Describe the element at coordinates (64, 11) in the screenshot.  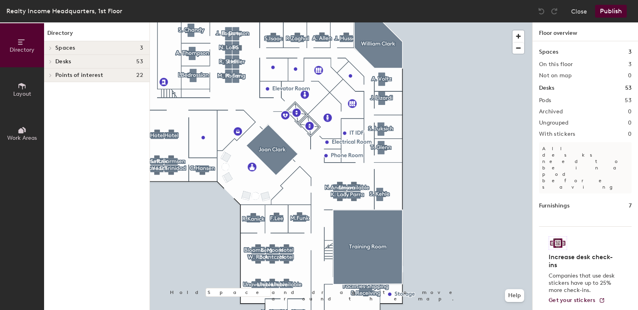
I see `div: Realty Income Headquarters, 1st Floor` at that location.